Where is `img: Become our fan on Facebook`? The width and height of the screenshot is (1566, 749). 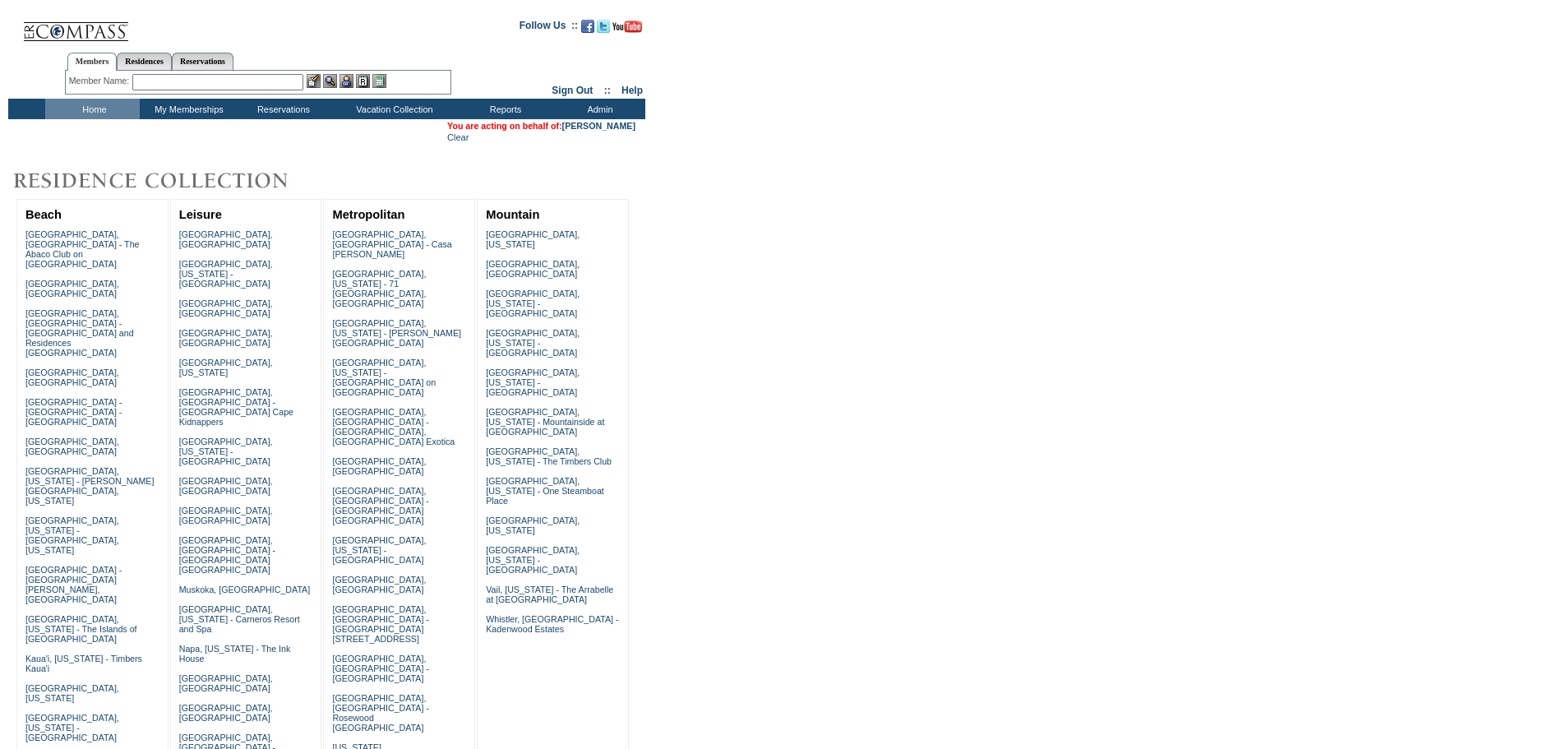 img: Become our fan on Facebook is located at coordinates (588, 26).